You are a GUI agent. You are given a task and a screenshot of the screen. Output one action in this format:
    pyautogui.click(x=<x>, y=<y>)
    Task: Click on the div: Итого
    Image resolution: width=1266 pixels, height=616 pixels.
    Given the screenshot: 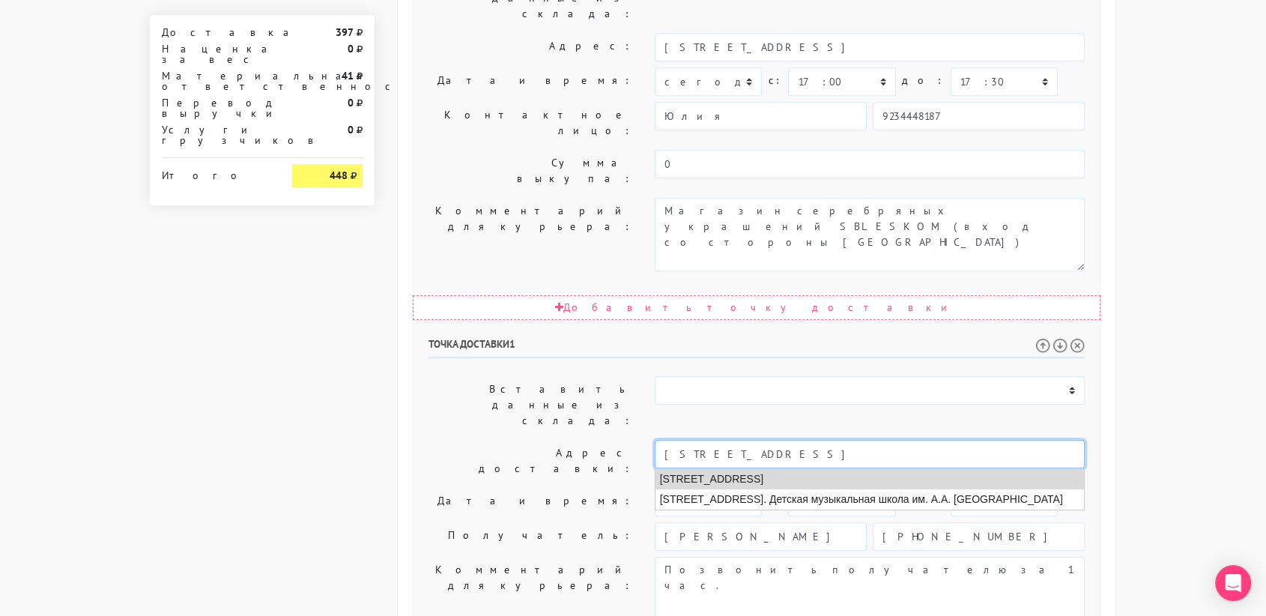 What is the action you would take?
    pyautogui.click(x=216, y=172)
    